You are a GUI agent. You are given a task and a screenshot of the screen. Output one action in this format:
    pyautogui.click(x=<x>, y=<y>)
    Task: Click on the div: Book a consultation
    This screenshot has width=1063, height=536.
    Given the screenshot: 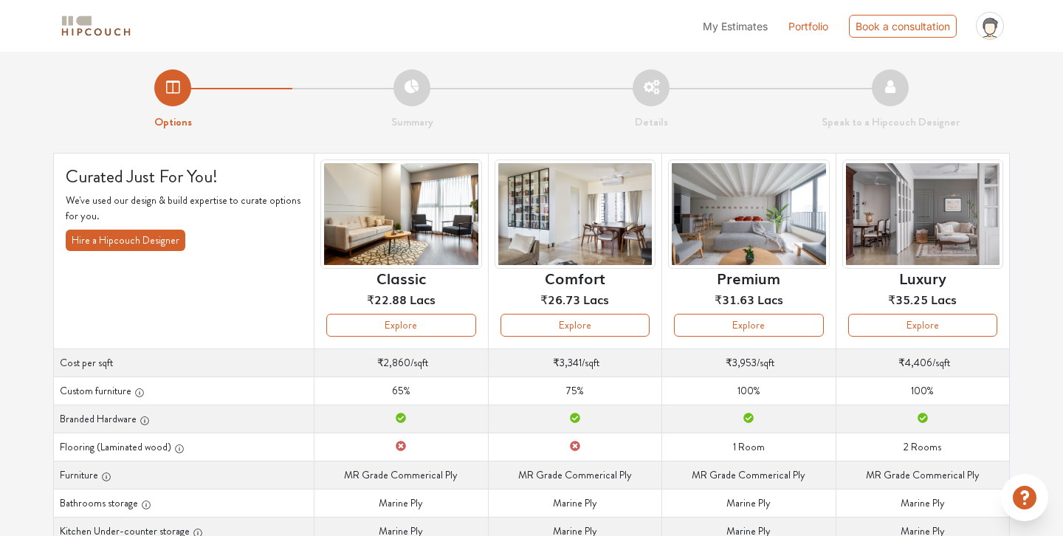 What is the action you would take?
    pyautogui.click(x=903, y=26)
    